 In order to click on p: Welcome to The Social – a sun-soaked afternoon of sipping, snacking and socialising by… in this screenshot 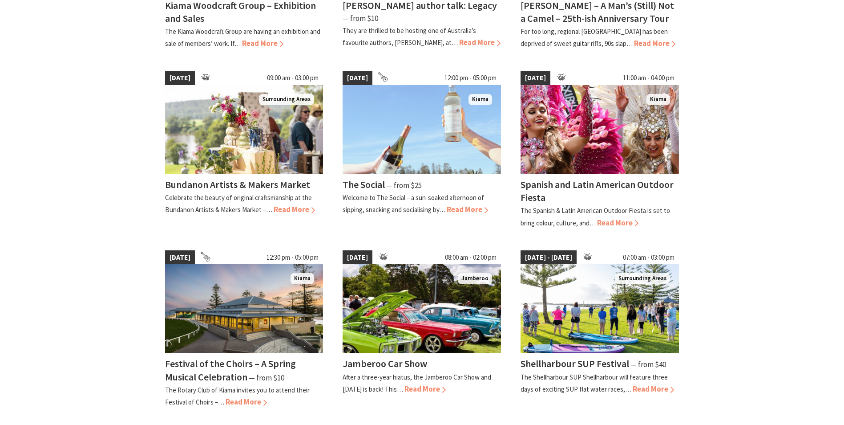, I will do `click(414, 203)`.